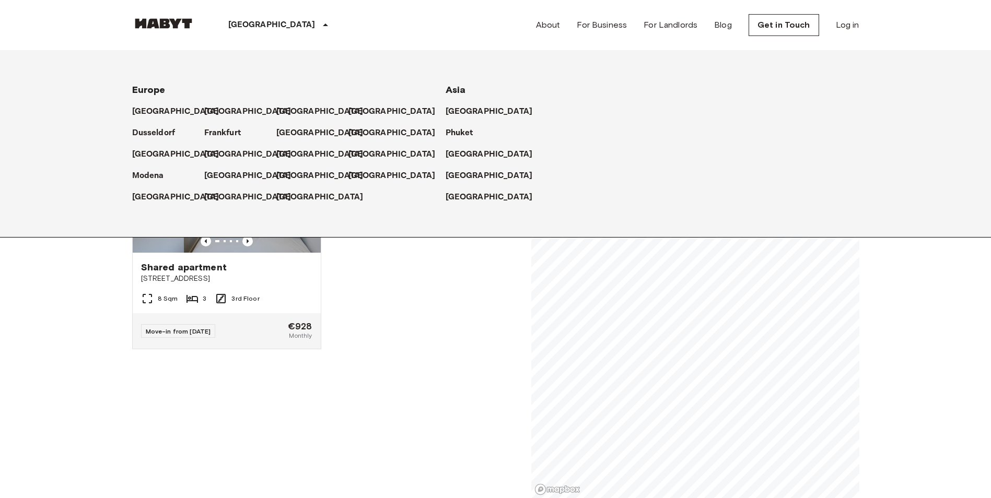  I want to click on a: Frankfurt, so click(228, 133).